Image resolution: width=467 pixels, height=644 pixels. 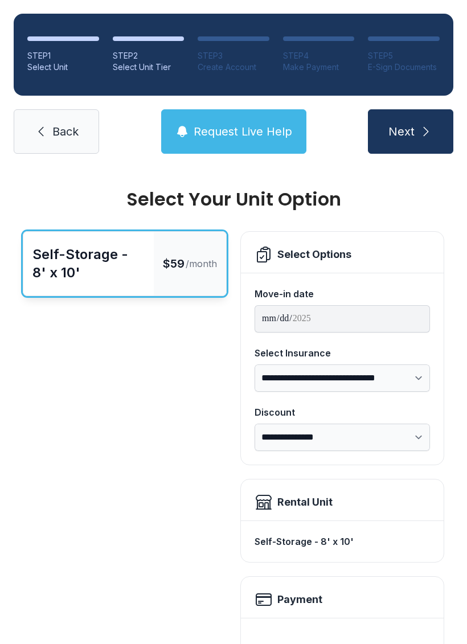 What do you see at coordinates (319, 67) in the screenshot?
I see `div: Make Payment` at bounding box center [319, 67].